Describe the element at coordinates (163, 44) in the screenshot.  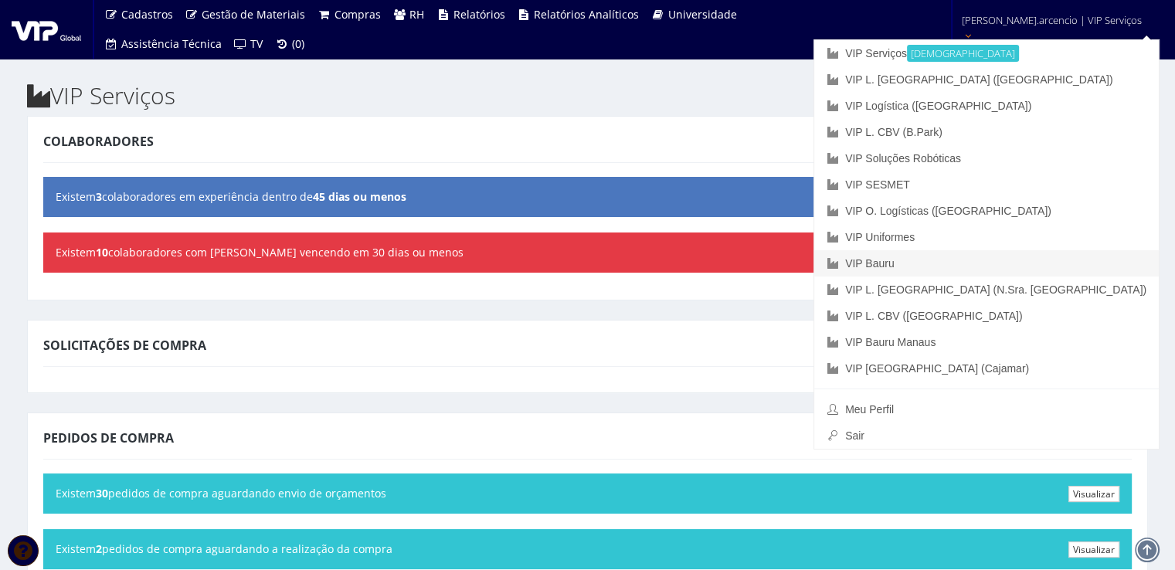
I see `a: Assistência Técnica` at that location.